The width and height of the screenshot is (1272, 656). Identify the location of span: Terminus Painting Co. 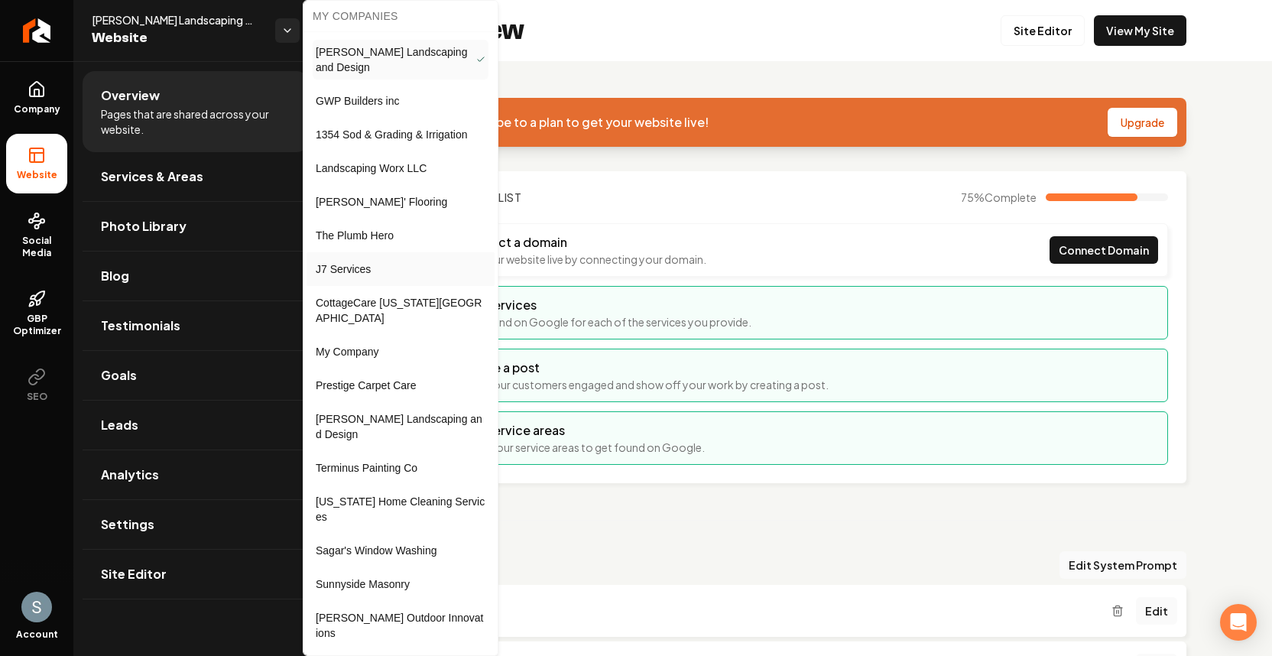
(366, 468).